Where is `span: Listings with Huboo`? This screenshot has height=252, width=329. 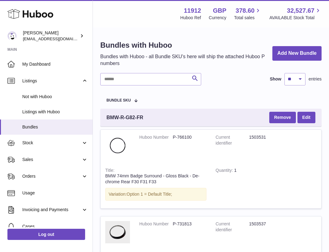
span: Listings with Huboo is located at coordinates (55, 112).